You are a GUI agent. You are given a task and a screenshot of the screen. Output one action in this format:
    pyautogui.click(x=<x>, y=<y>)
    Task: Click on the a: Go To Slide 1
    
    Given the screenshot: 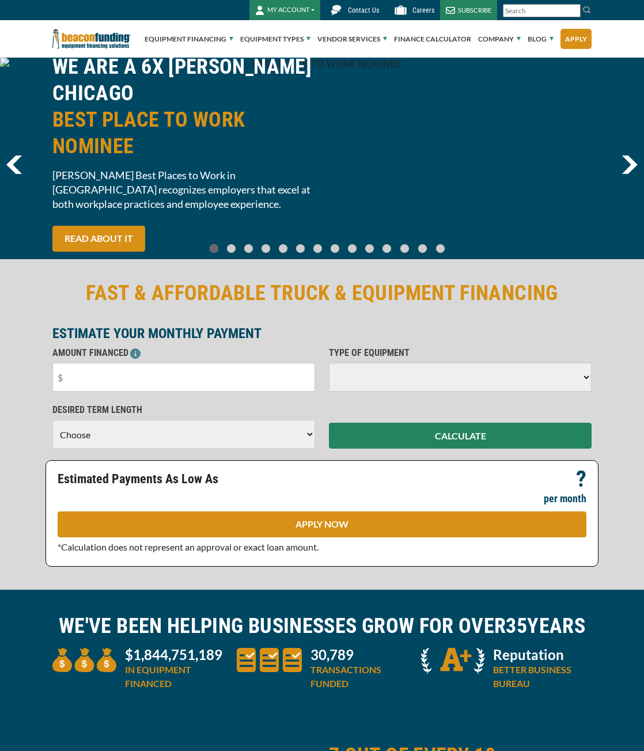 What is the action you would take?
    pyautogui.click(x=231, y=248)
    